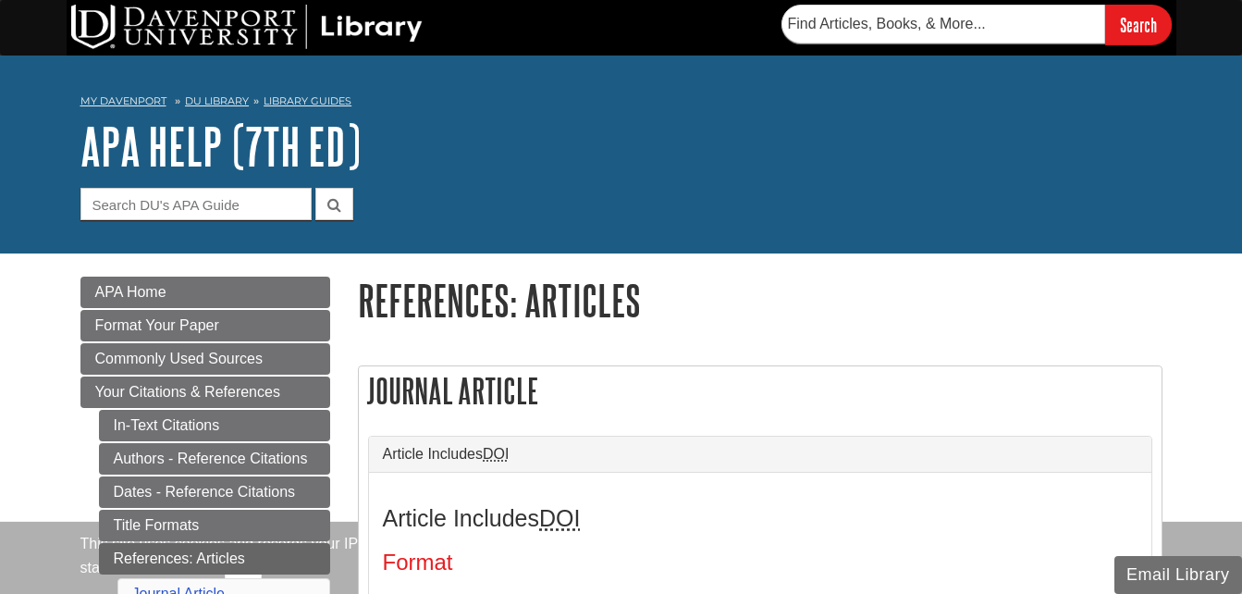 The height and width of the screenshot is (594, 1242). I want to click on a: Article IncludesDOI, so click(760, 454).